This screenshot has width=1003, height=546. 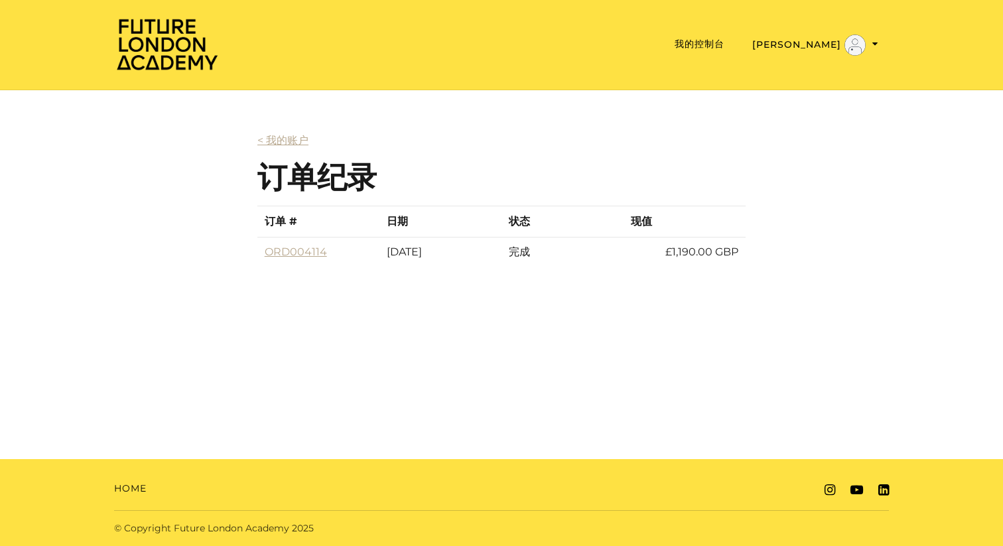 What do you see at coordinates (318, 221) in the screenshot?
I see `th: 订单 #` at bounding box center [318, 221].